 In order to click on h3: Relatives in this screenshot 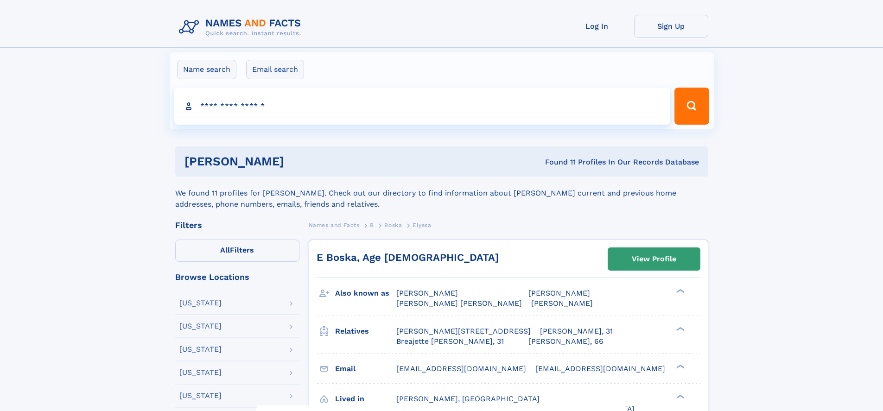, I will do `click(366, 331)`.